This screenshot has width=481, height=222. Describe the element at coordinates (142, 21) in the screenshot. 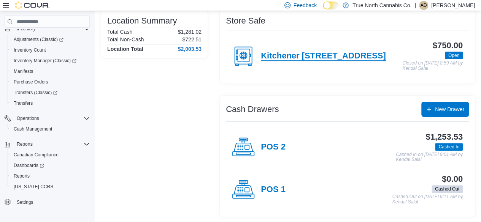

I see `h3: Location Summary` at that location.